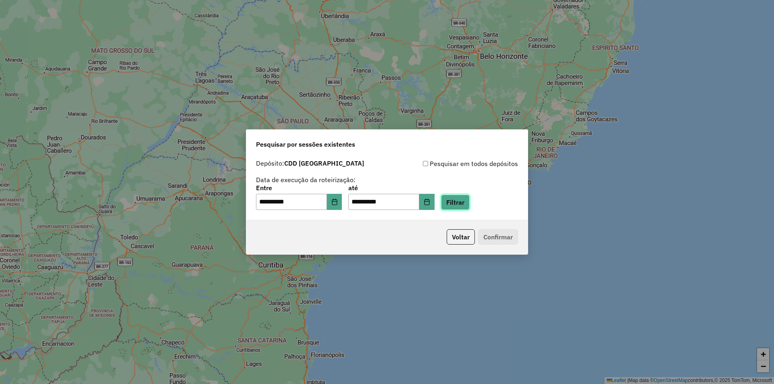  What do you see at coordinates (452, 164) in the screenshot?
I see `div: Pesquisar em todos depósitos` at bounding box center [452, 164].